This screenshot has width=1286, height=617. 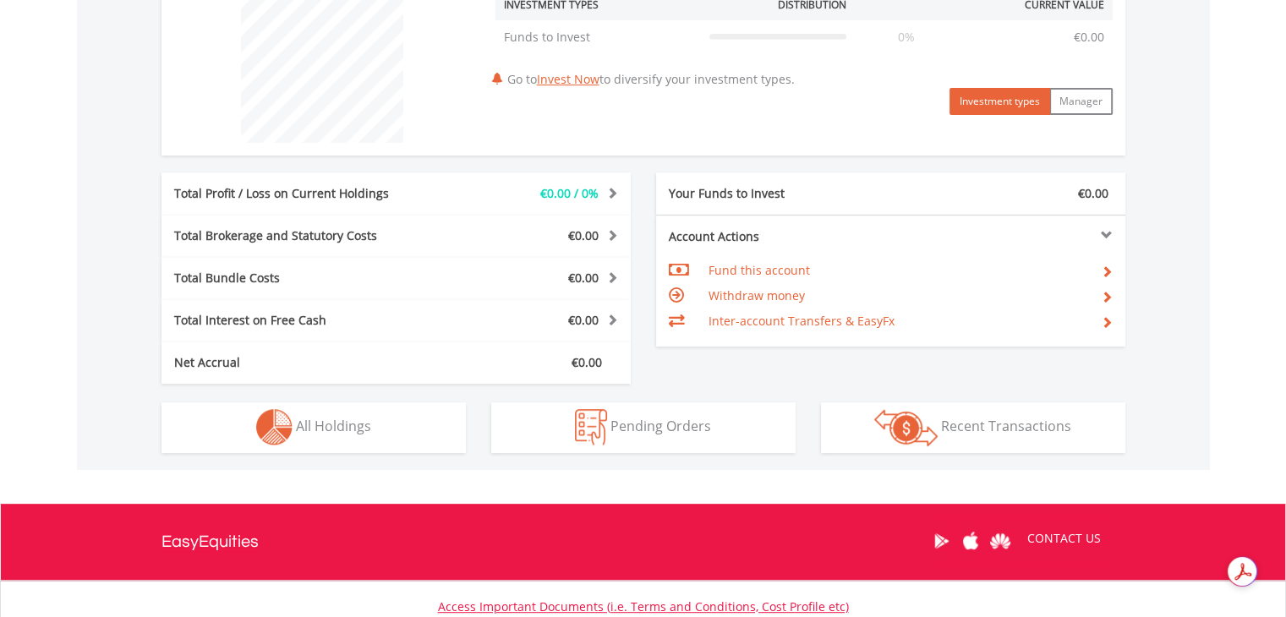 What do you see at coordinates (569, 193) in the screenshot?
I see `span: €0.00 / 0%` at bounding box center [569, 193].